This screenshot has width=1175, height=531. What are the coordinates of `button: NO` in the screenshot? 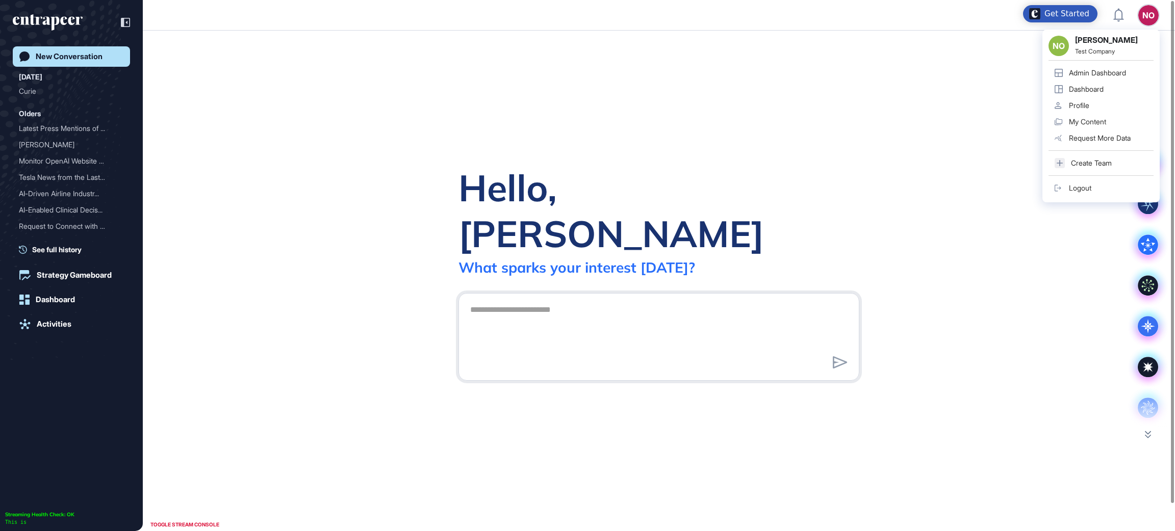 It's located at (1148, 15).